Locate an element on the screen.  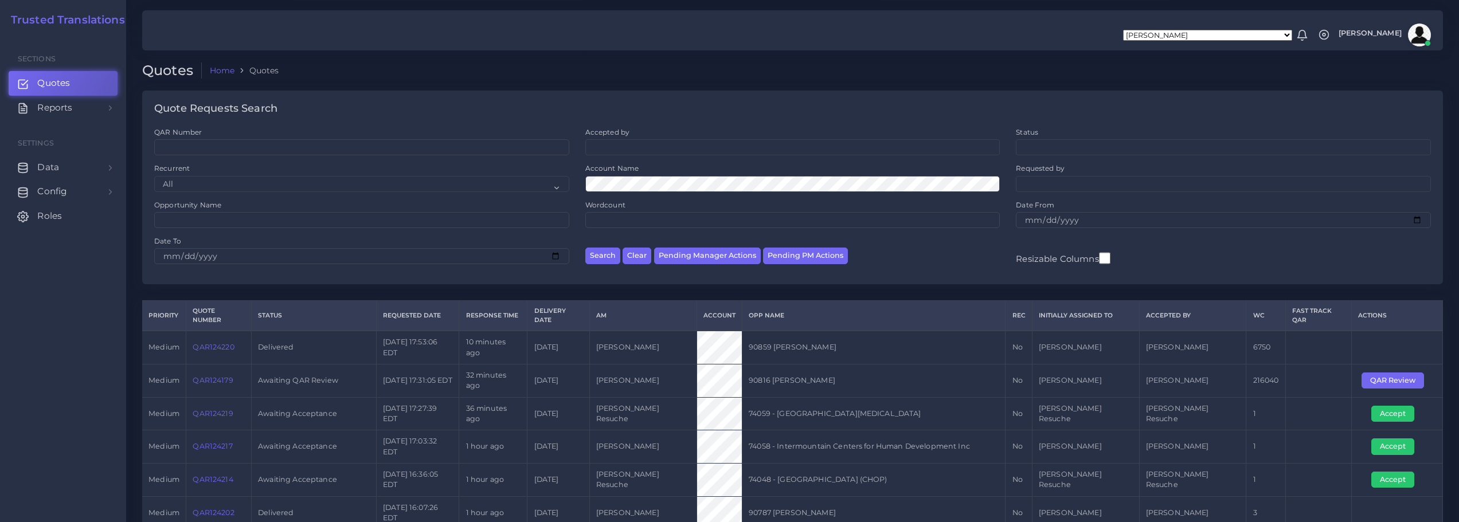
th: REC is located at coordinates (1019, 316).